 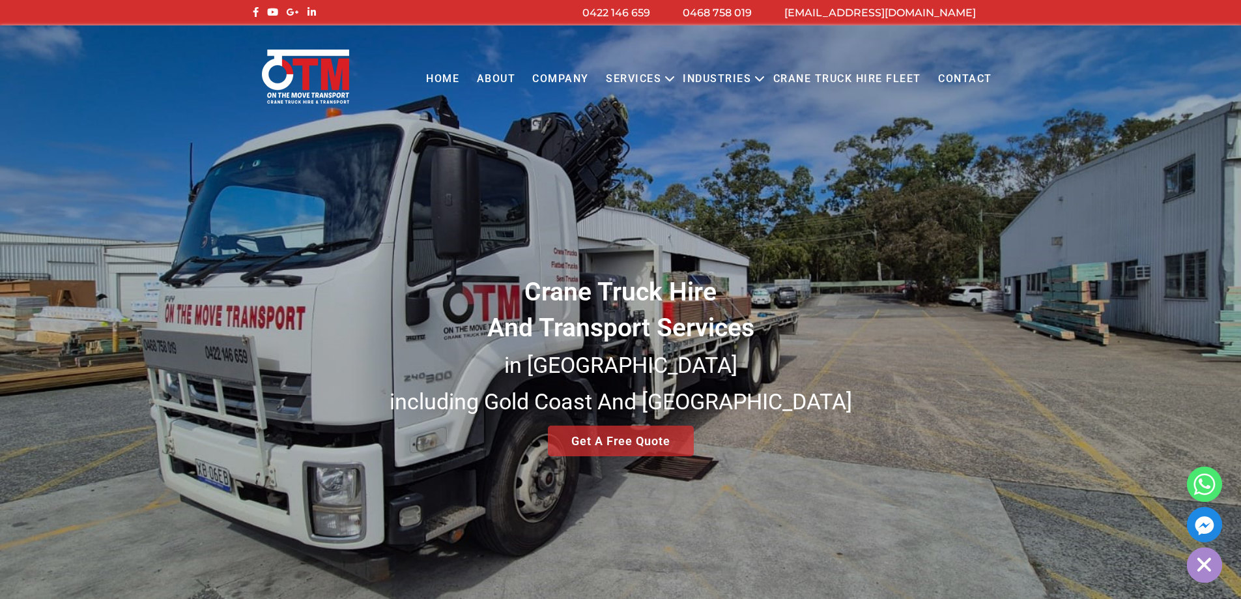 I want to click on a: Services, so click(x=633, y=79).